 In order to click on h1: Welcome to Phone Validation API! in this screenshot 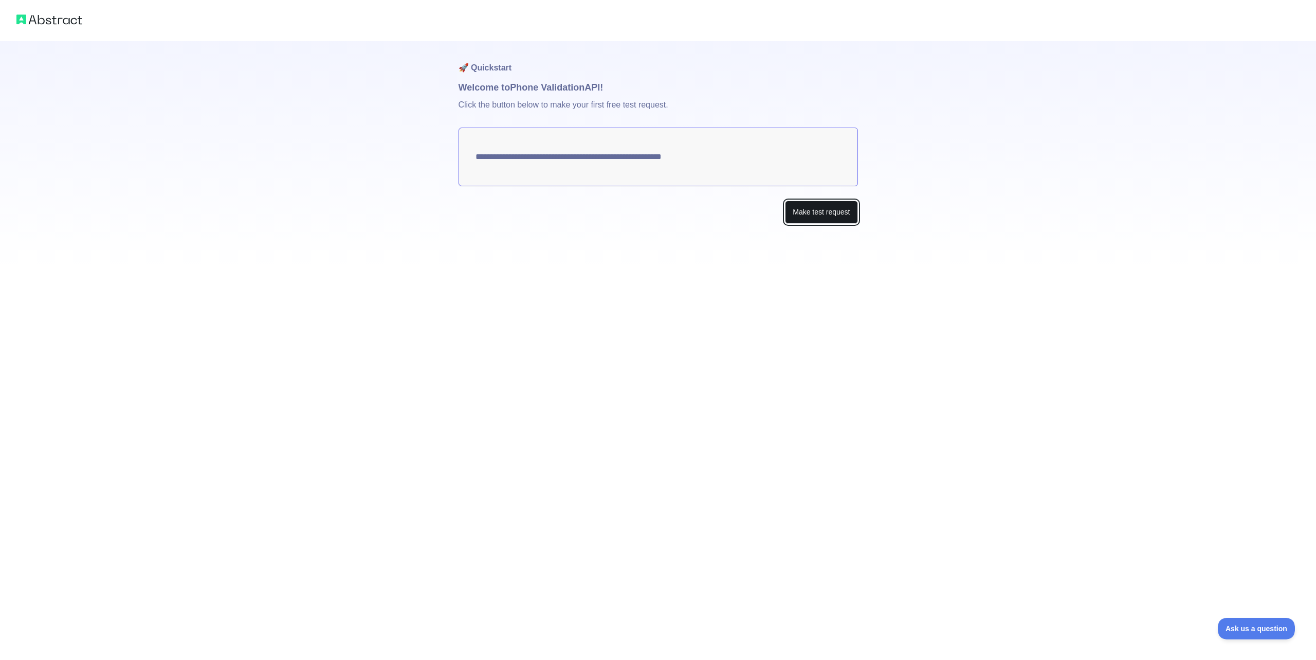, I will do `click(658, 87)`.